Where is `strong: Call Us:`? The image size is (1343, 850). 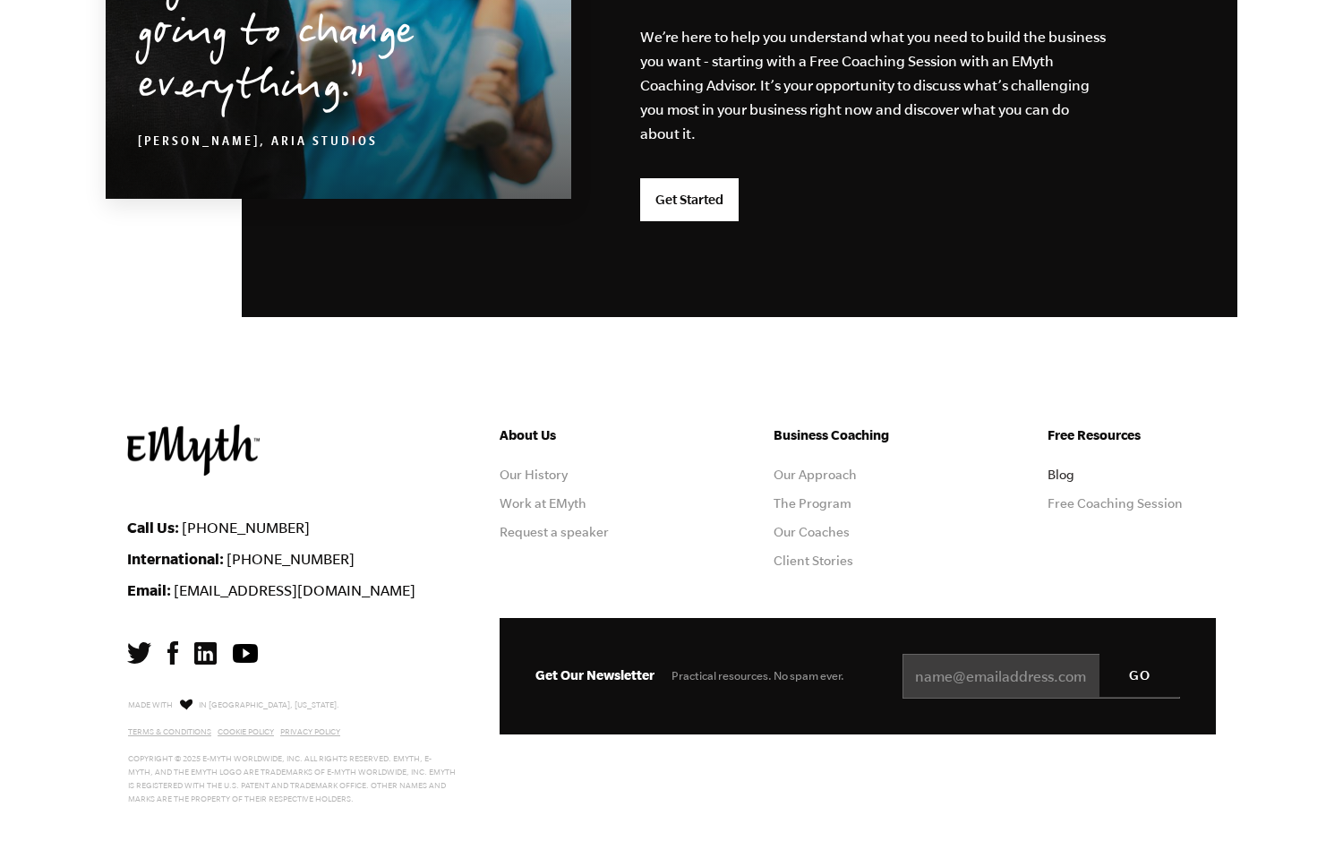
strong: Call Us: is located at coordinates (153, 527).